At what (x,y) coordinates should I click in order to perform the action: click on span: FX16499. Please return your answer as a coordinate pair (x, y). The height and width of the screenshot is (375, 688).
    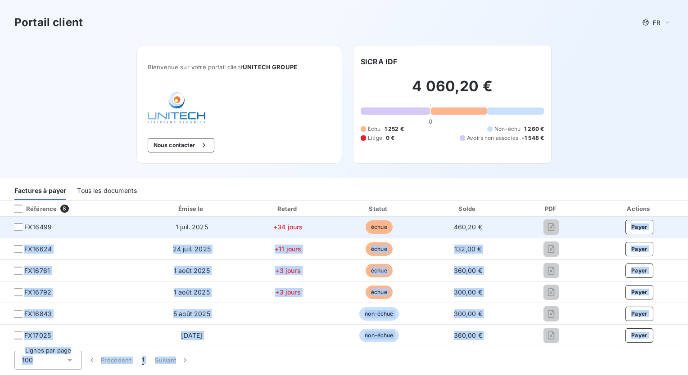
    Looking at the image, I should click on (38, 227).